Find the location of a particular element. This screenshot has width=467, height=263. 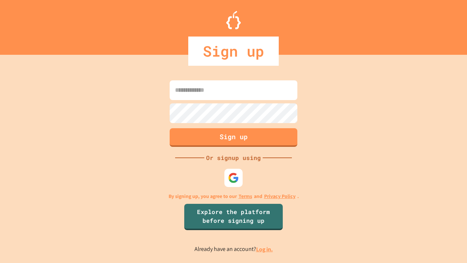

a: Log in. is located at coordinates (264, 249).